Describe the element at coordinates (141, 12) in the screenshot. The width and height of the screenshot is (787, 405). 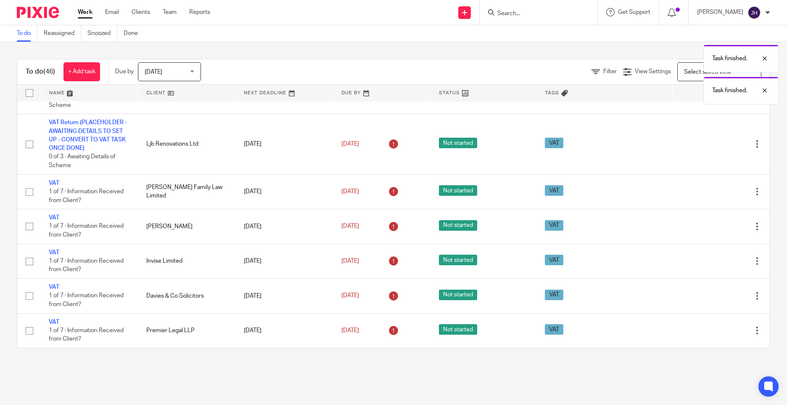
I see `a: Clients` at that location.